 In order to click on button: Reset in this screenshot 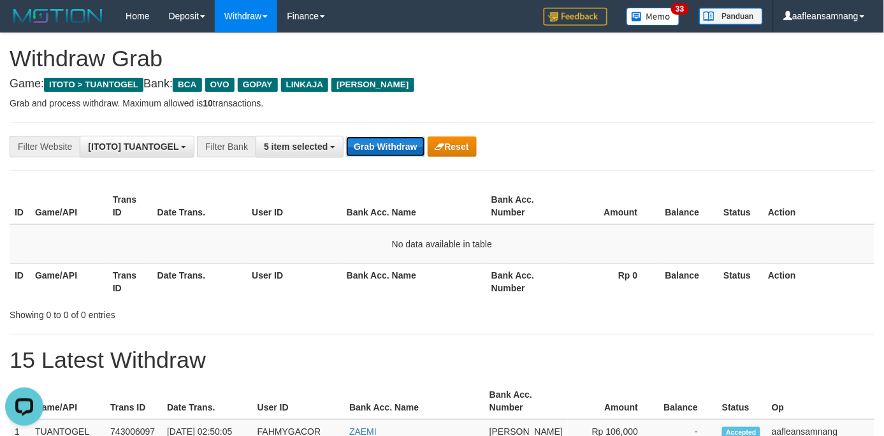, I will do `click(452, 147)`.